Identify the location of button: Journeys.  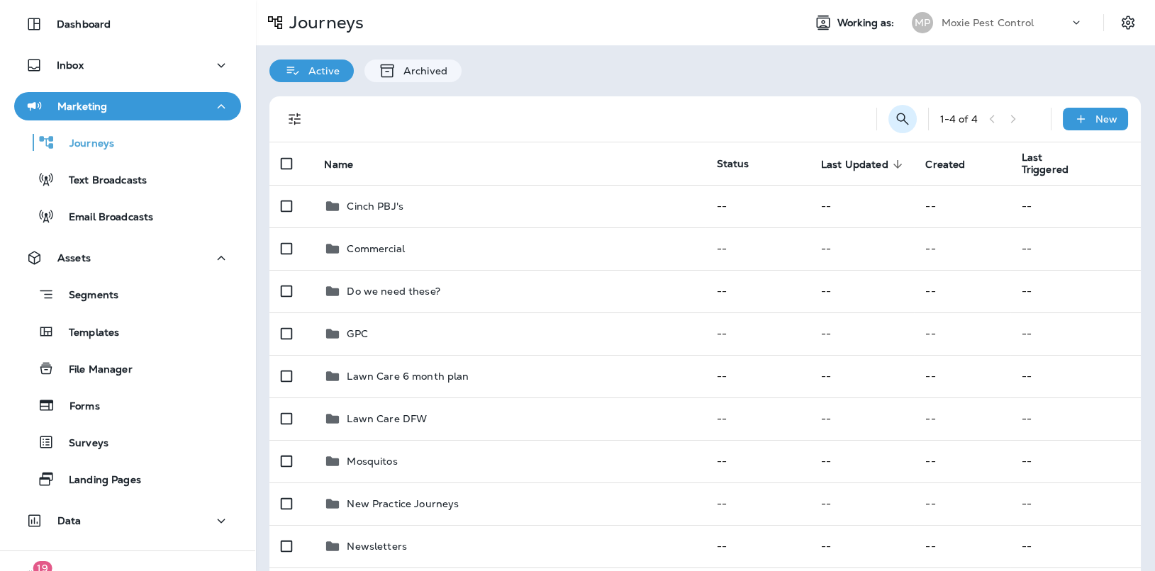
(128, 142).